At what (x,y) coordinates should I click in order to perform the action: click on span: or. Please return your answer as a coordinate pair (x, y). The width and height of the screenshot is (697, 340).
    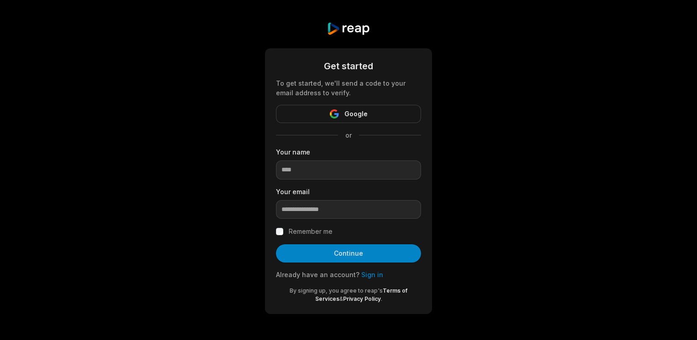
    Looking at the image, I should click on (348, 135).